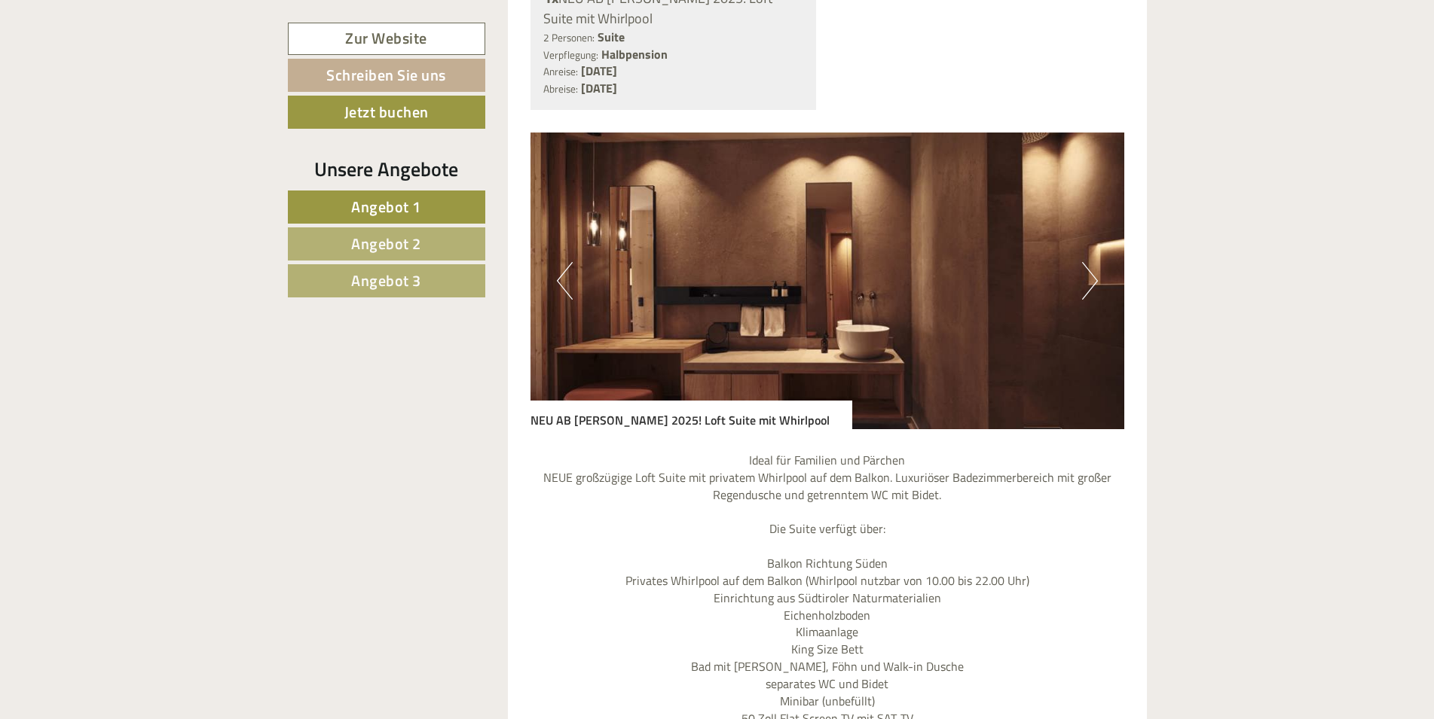 The width and height of the screenshot is (1434, 719). What do you see at coordinates (570, 55) in the screenshot?
I see `small: Verpflegung:` at bounding box center [570, 55].